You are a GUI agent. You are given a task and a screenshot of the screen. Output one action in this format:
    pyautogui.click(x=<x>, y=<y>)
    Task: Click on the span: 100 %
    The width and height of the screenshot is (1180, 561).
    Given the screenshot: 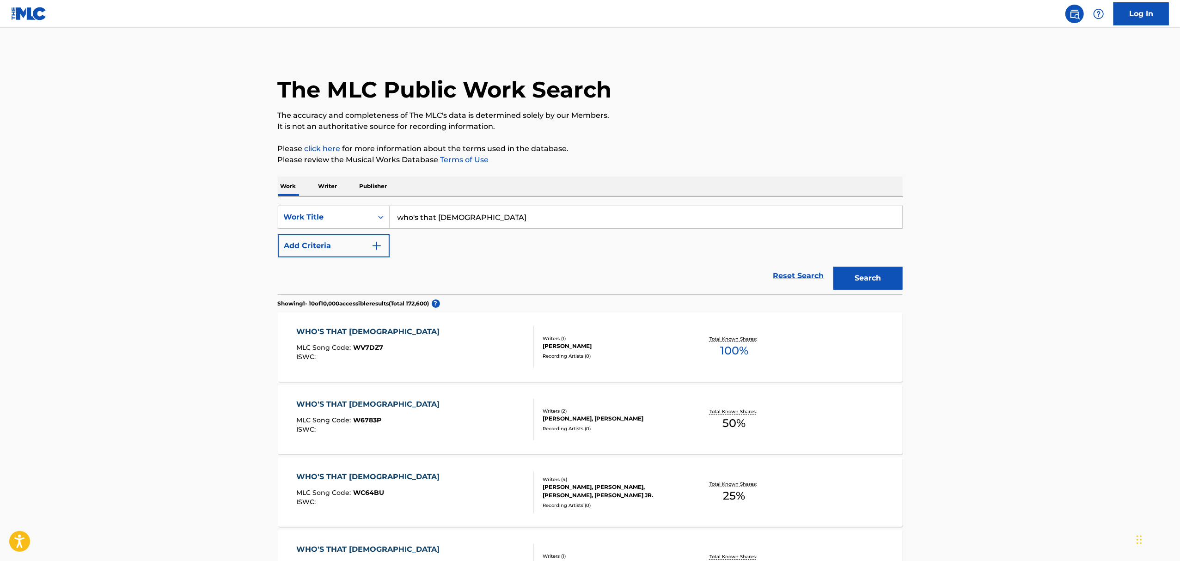 What is the action you would take?
    pyautogui.click(x=734, y=351)
    